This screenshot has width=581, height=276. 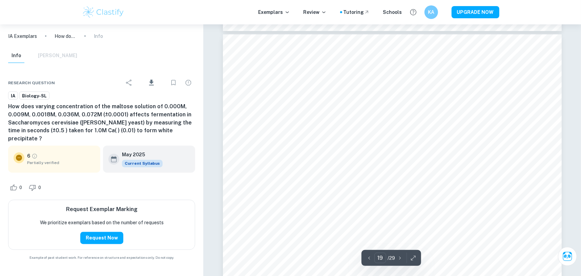 What do you see at coordinates (315, 12) in the screenshot?
I see `p: Review` at bounding box center [315, 12].